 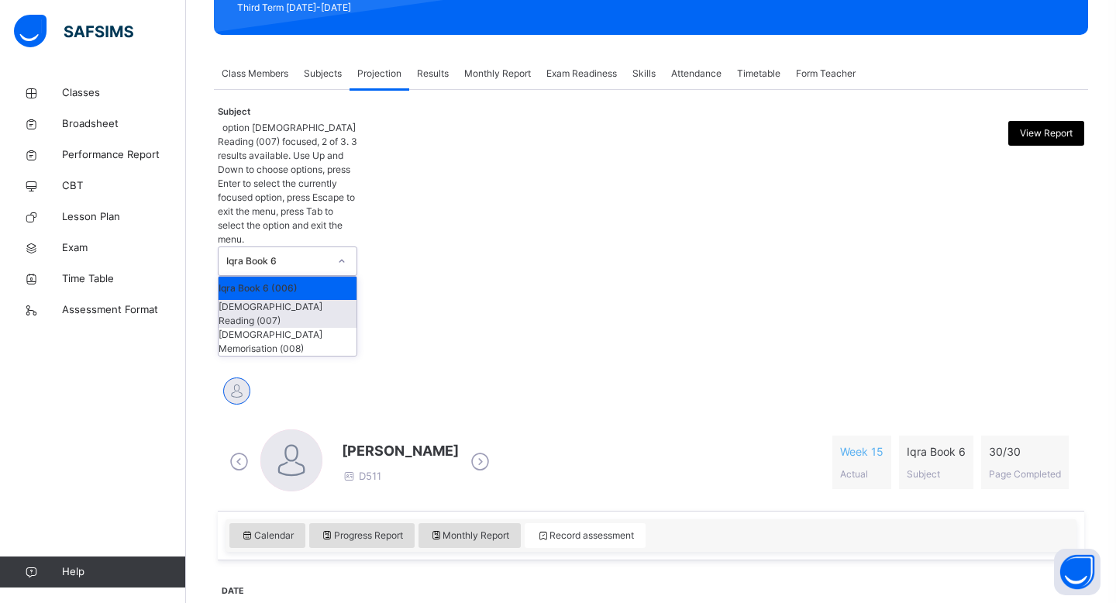 What do you see at coordinates (361, 476) in the screenshot?
I see `span: D511` at bounding box center [361, 476].